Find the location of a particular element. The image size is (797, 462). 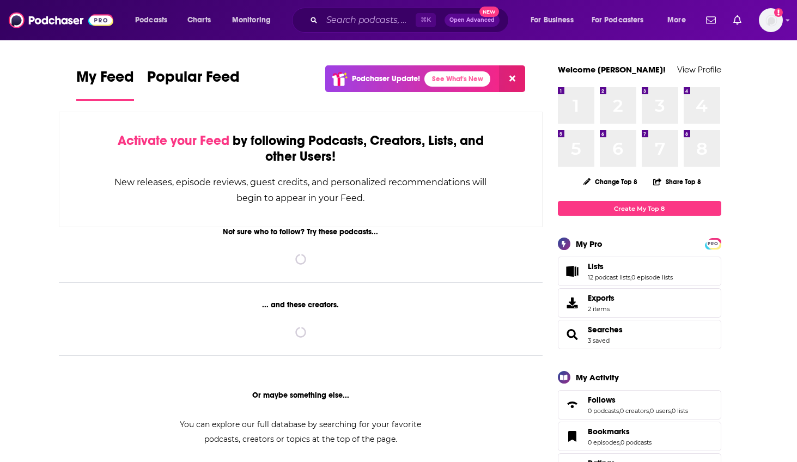

a: 0 lists is located at coordinates (680, 411).